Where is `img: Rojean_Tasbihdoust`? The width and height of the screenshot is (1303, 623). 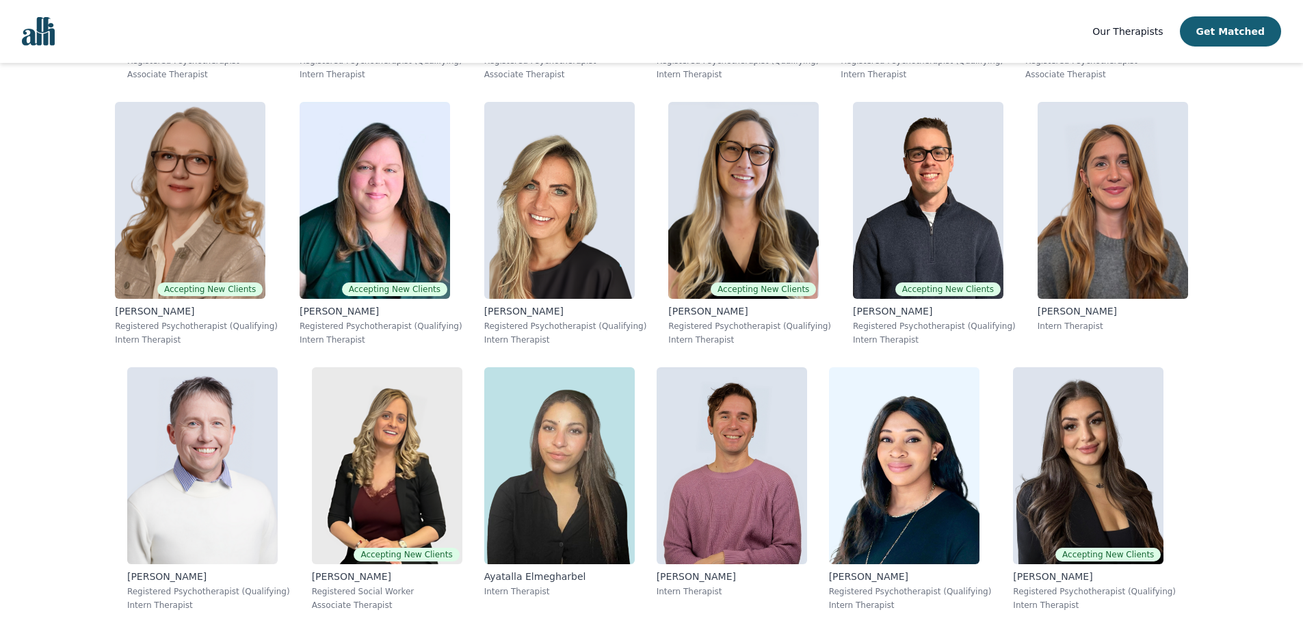 img: Rojean_Tasbihdoust is located at coordinates (1088, 466).